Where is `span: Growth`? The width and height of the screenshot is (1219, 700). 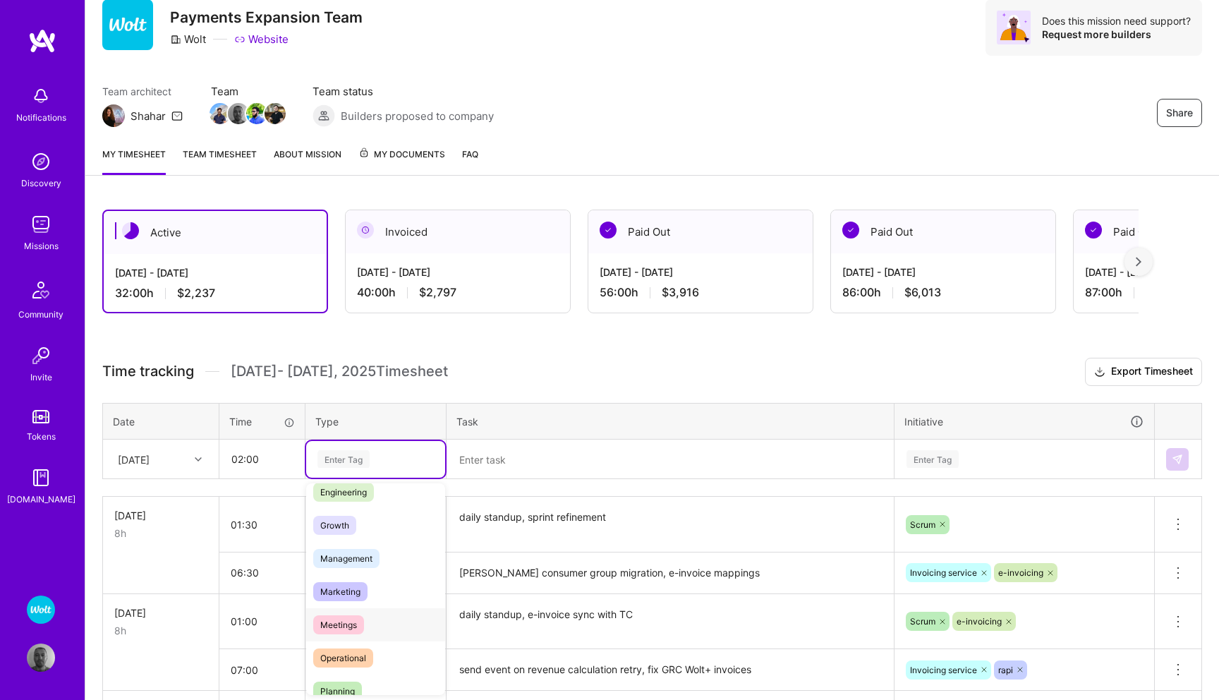
span: Growth is located at coordinates (334, 525).